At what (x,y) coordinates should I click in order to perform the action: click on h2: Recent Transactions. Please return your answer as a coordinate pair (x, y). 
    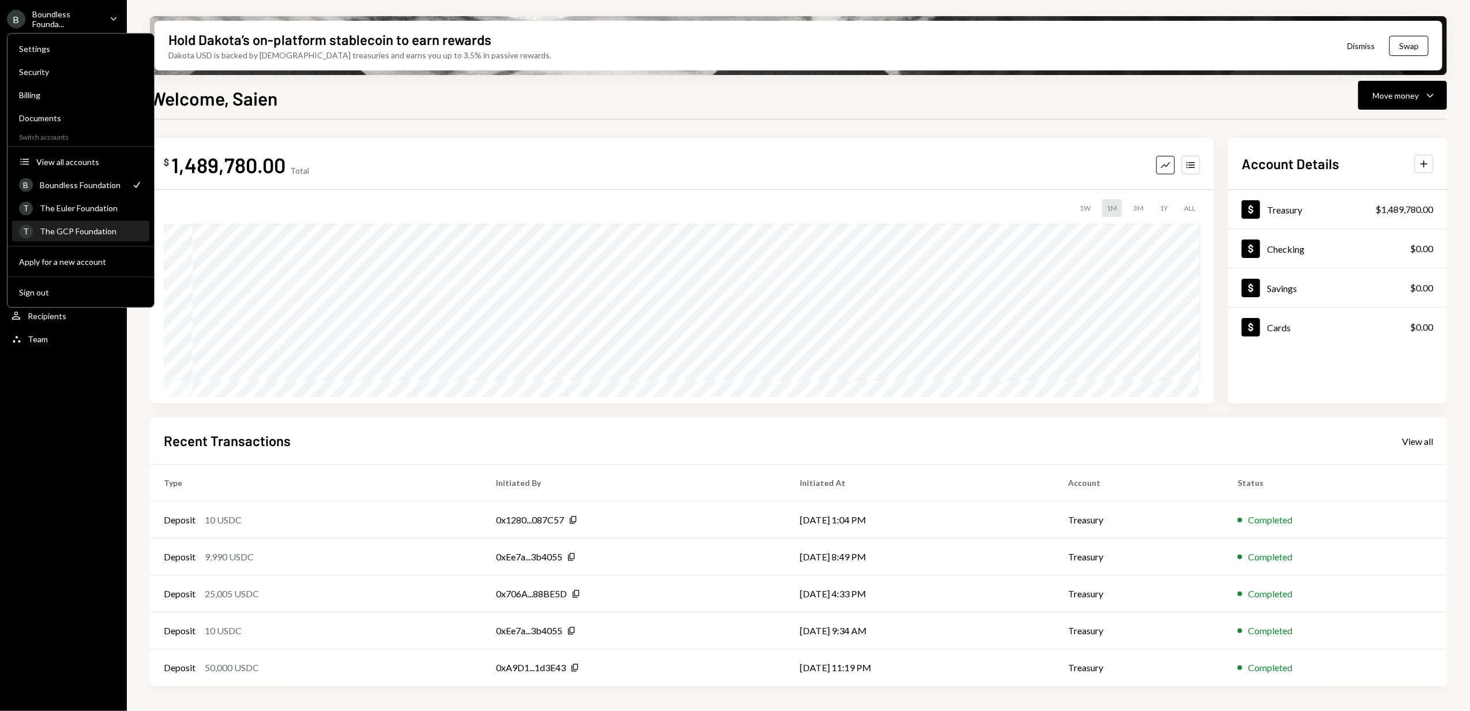
    Looking at the image, I should click on (227, 440).